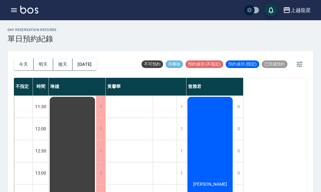  I want to click on div: 13:00, so click(41, 173).